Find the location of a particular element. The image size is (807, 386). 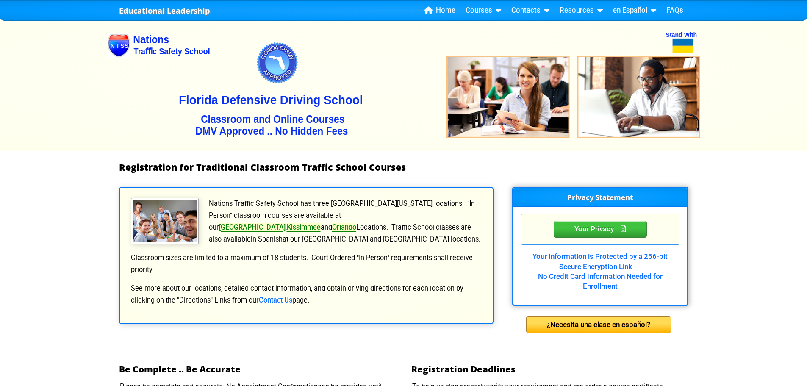

a: Home is located at coordinates (440, 11).